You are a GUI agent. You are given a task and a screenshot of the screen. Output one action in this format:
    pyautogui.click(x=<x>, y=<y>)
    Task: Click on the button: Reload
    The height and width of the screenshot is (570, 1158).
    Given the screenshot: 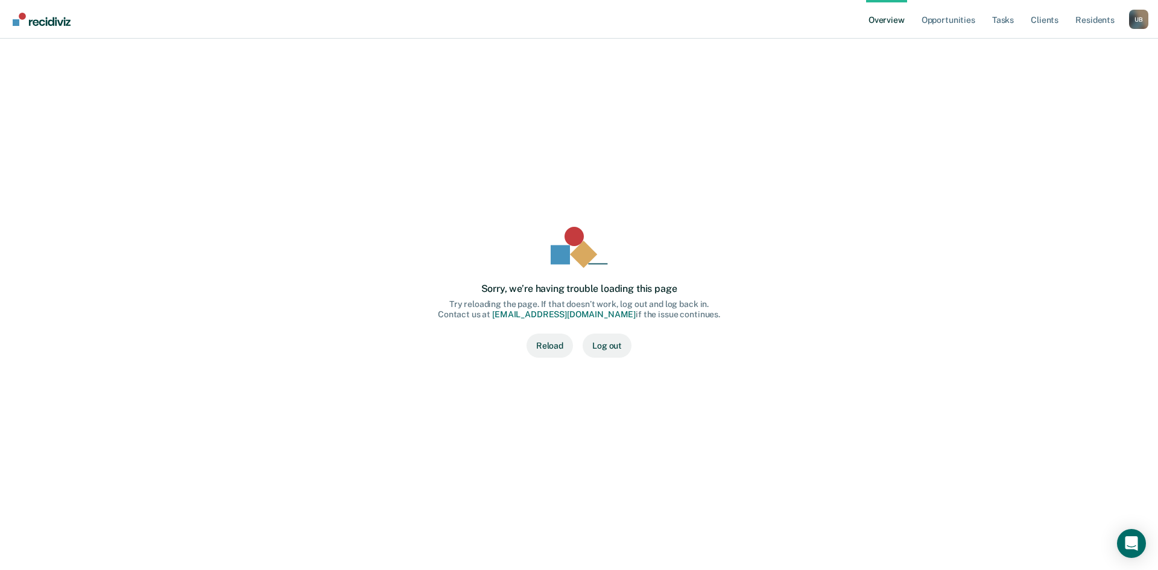 What is the action you would take?
    pyautogui.click(x=550, y=346)
    